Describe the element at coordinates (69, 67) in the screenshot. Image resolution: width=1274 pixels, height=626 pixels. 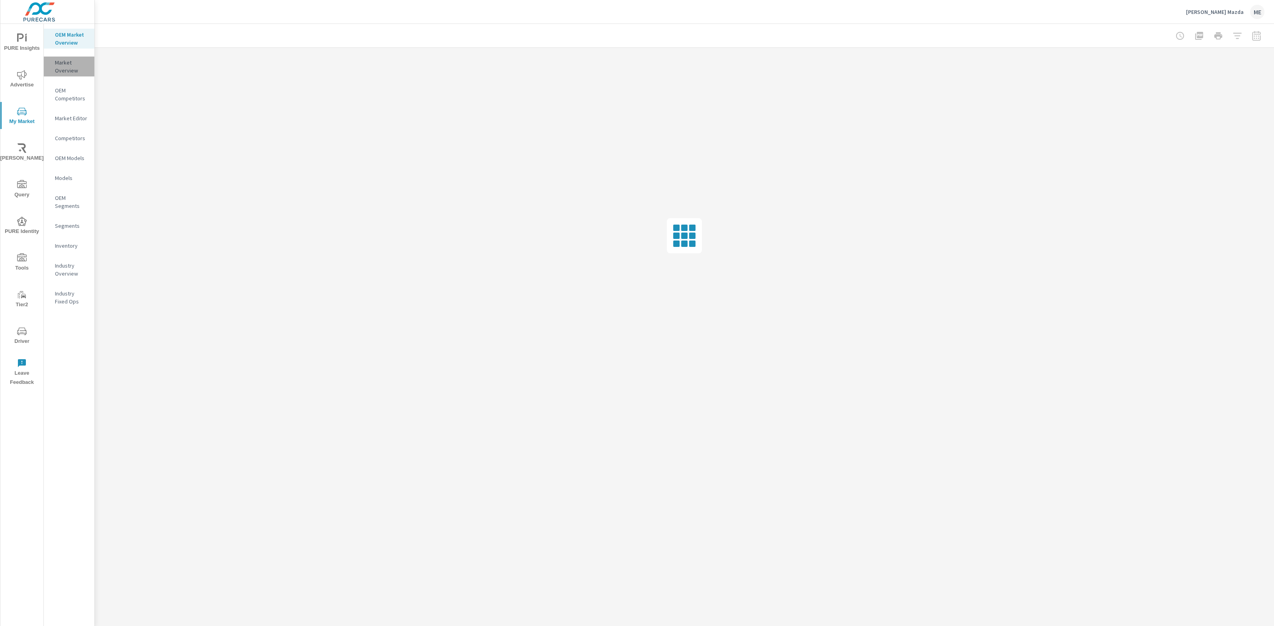
I see `div: Market Overview` at that location.